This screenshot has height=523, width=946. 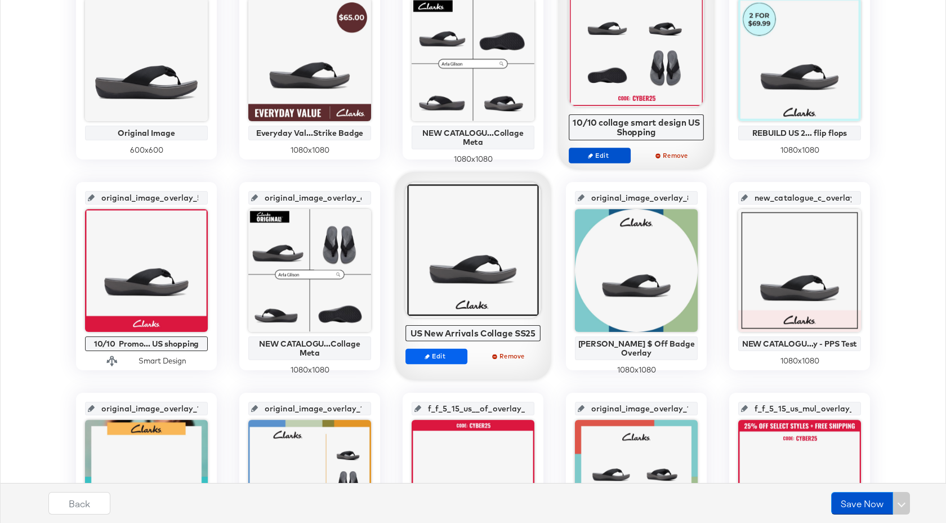 I want to click on div: 10/10 collage smart design US Shopping, so click(x=636, y=127).